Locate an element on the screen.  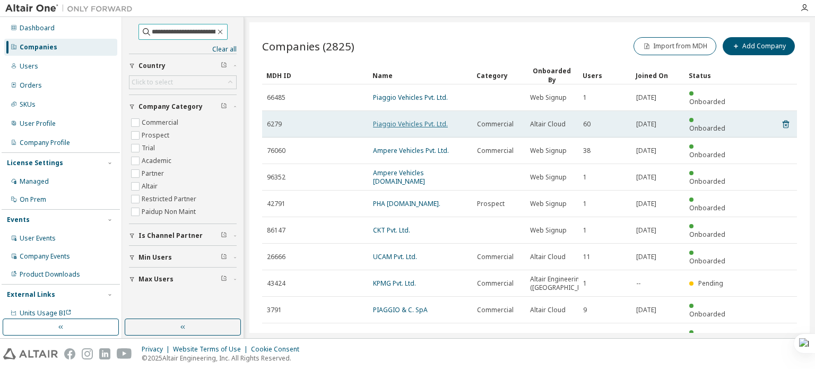
div: Privacy is located at coordinates (157, 349).